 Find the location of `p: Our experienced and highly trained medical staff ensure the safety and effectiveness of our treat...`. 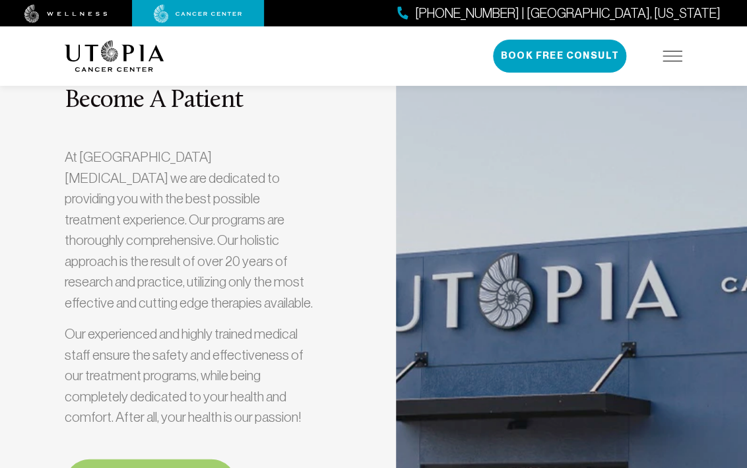

p: Our experienced and highly trained medical staff ensure the safety and effectiveness of our treat... is located at coordinates (189, 376).